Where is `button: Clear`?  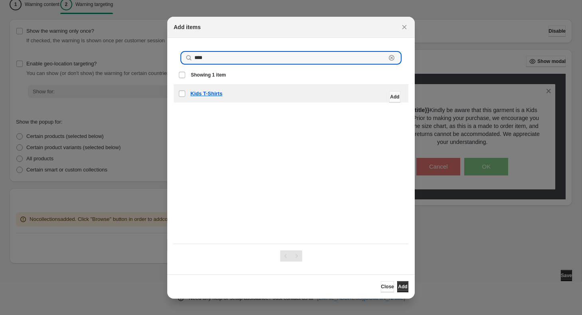
button: Clear is located at coordinates (392, 58).